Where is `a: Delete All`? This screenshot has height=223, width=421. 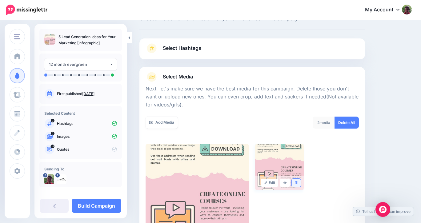
a: Delete All is located at coordinates (346, 122).